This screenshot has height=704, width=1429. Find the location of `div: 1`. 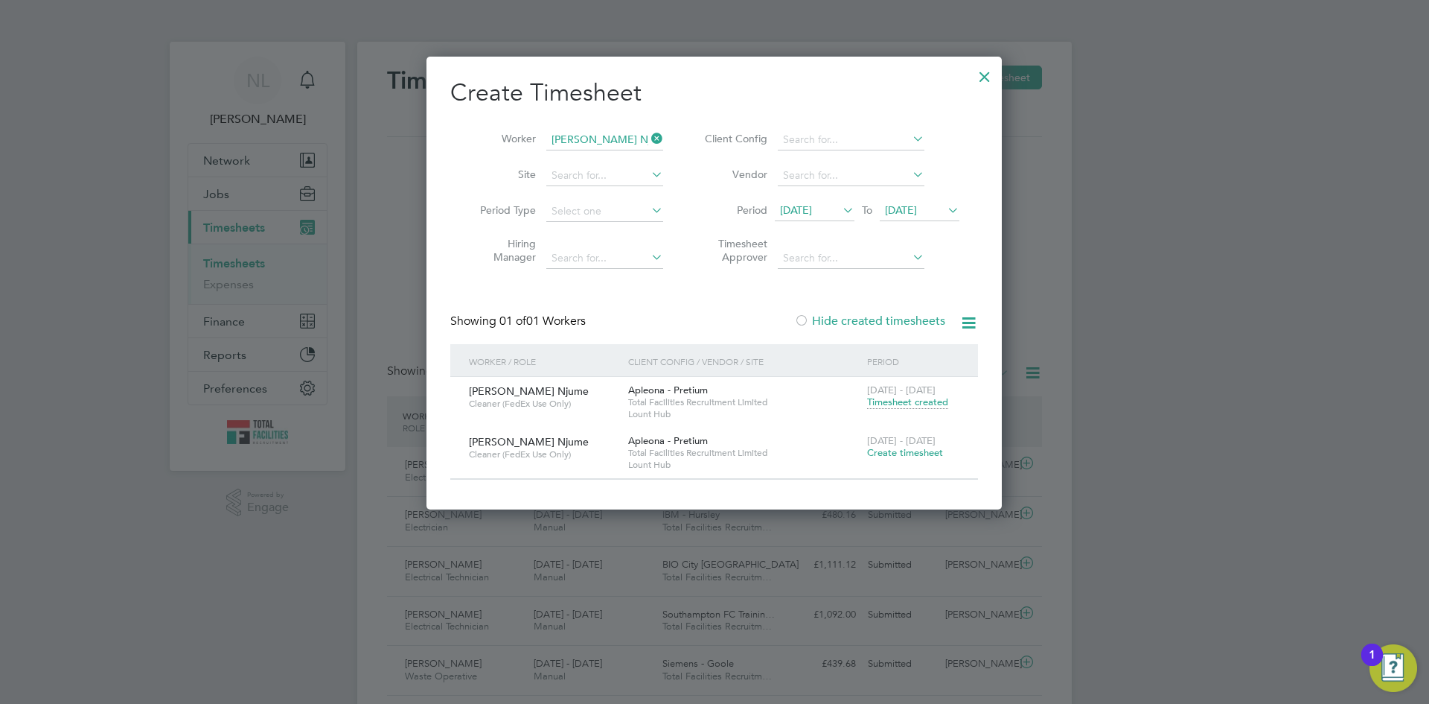

div: 1 is located at coordinates (1372, 664).